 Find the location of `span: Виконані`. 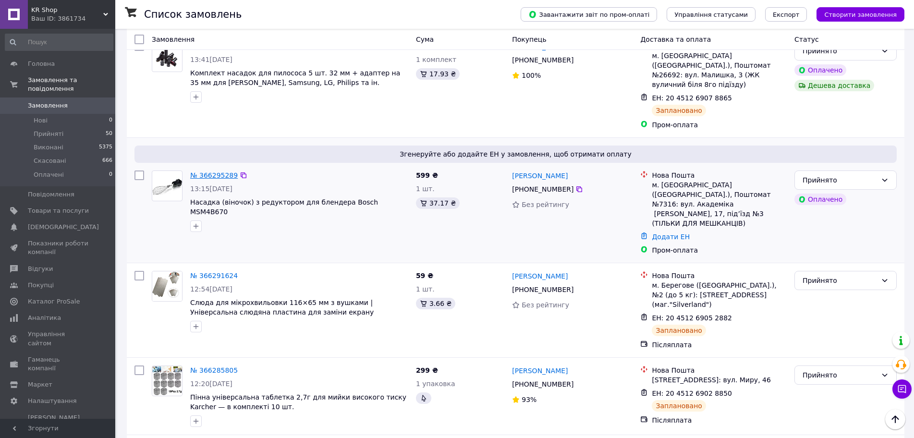

span: Виконані is located at coordinates (49, 147).